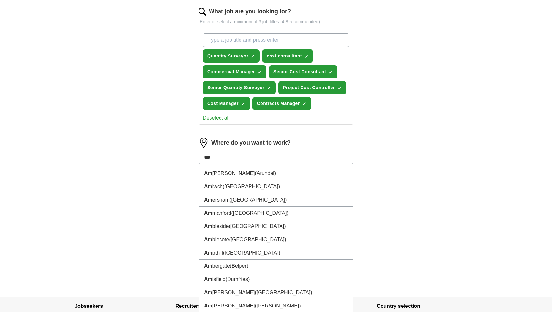 The height and width of the screenshot is (312, 552). I want to click on button: Cost Manager✓, so click(226, 103).